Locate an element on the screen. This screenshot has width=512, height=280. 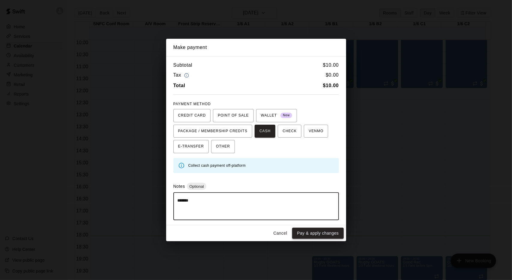
button: Cancel is located at coordinates (280, 233).